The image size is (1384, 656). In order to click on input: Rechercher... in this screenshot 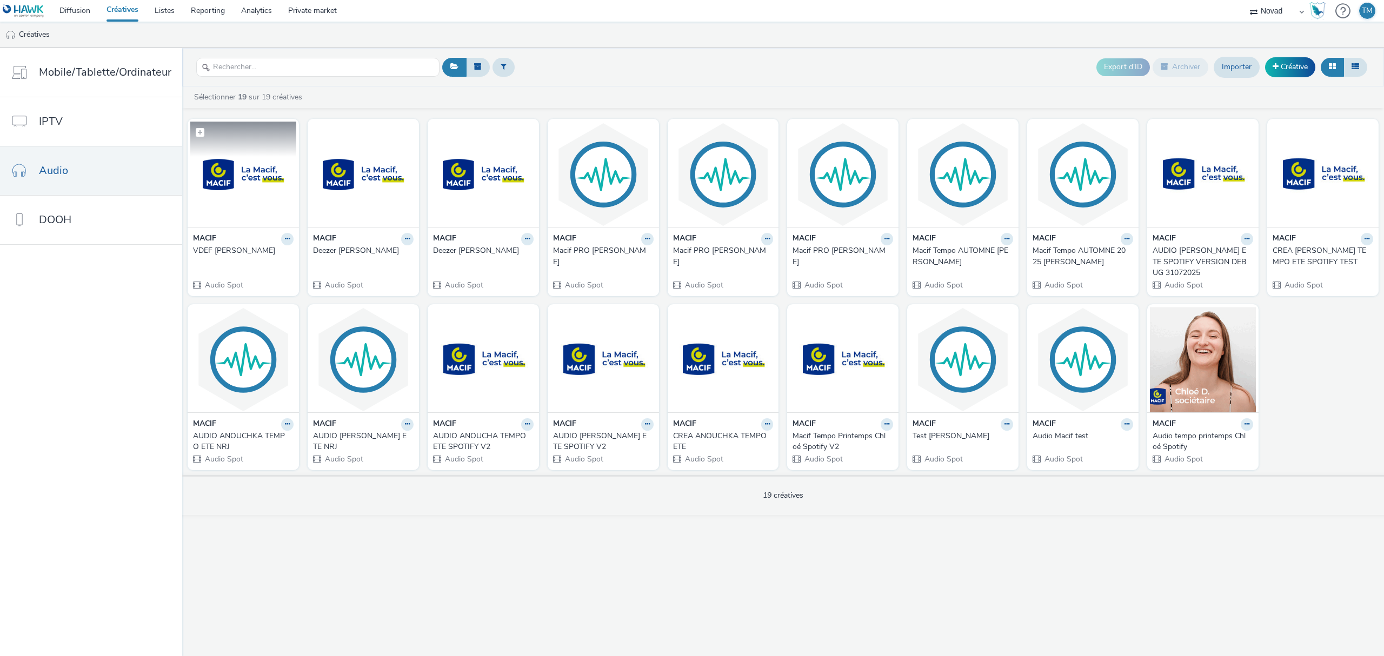, I will do `click(318, 67)`.